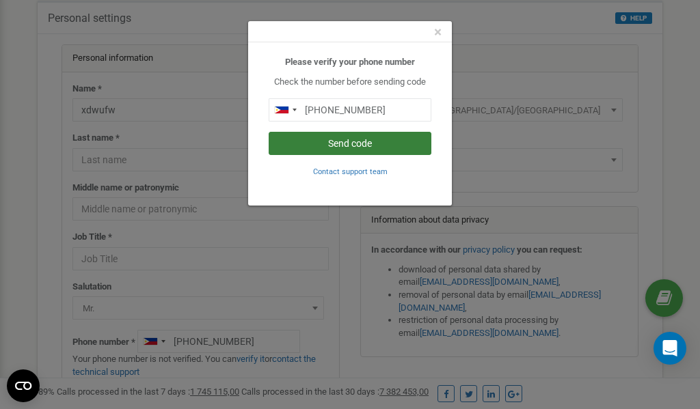 The image size is (700, 409). I want to click on button: Close, so click(437, 32).